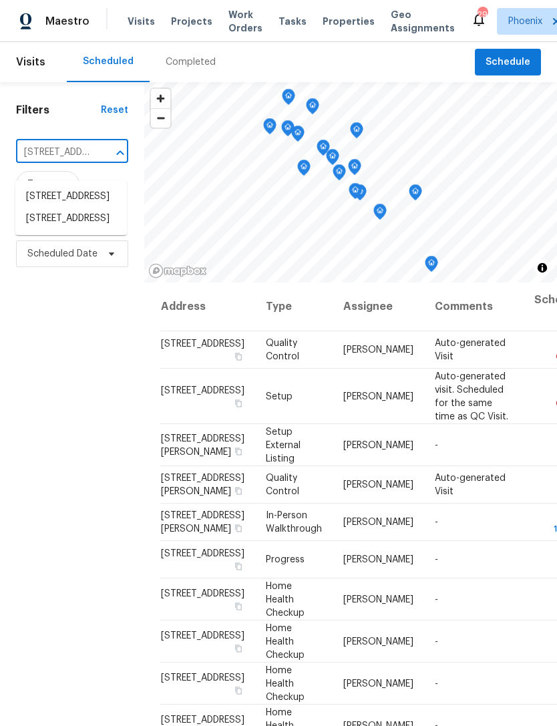 The width and height of the screenshot is (557, 726). Describe the element at coordinates (58, 110) in the screenshot. I see `h1: Filters` at that location.